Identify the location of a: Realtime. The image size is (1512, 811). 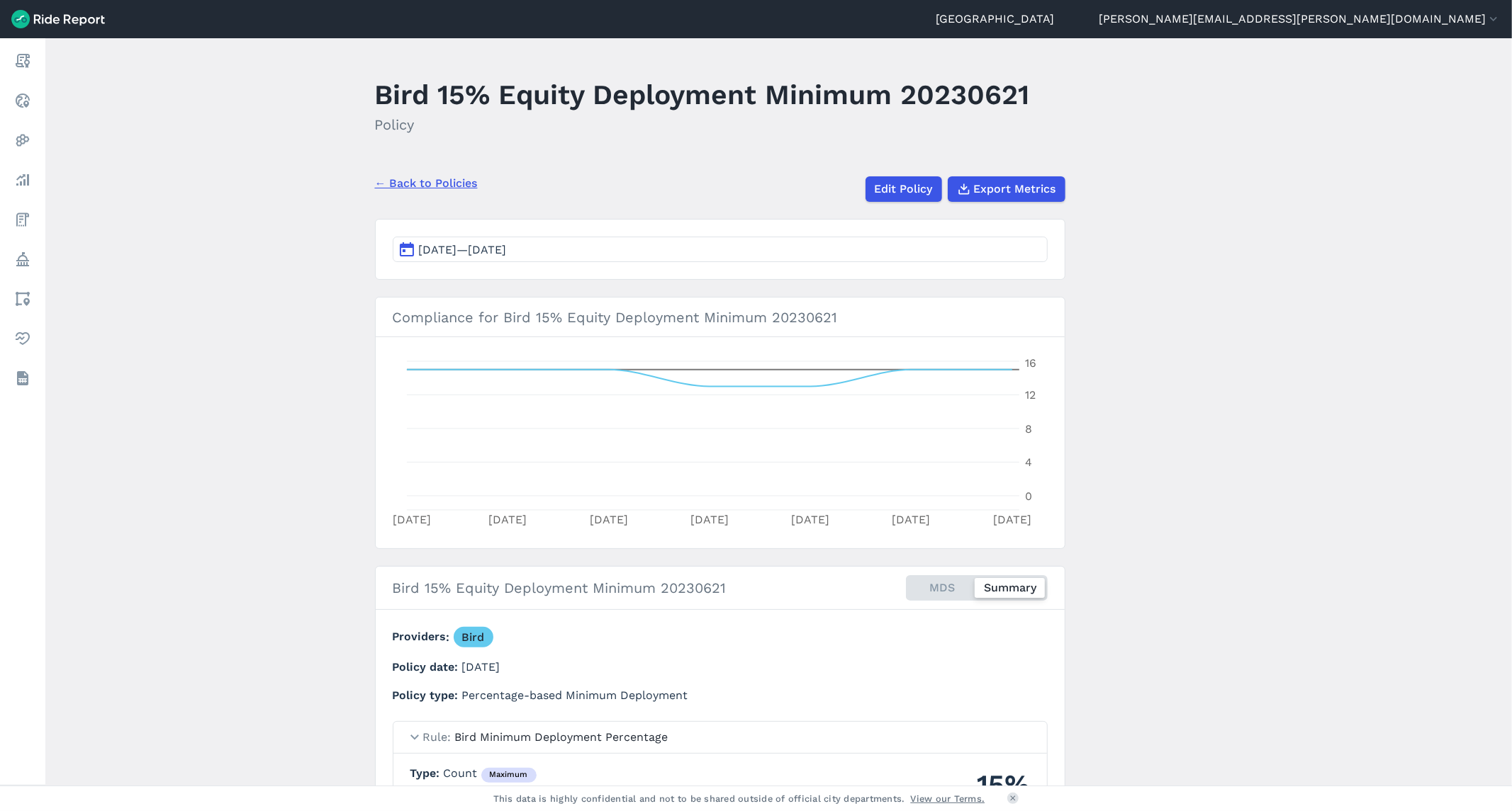
(23, 101).